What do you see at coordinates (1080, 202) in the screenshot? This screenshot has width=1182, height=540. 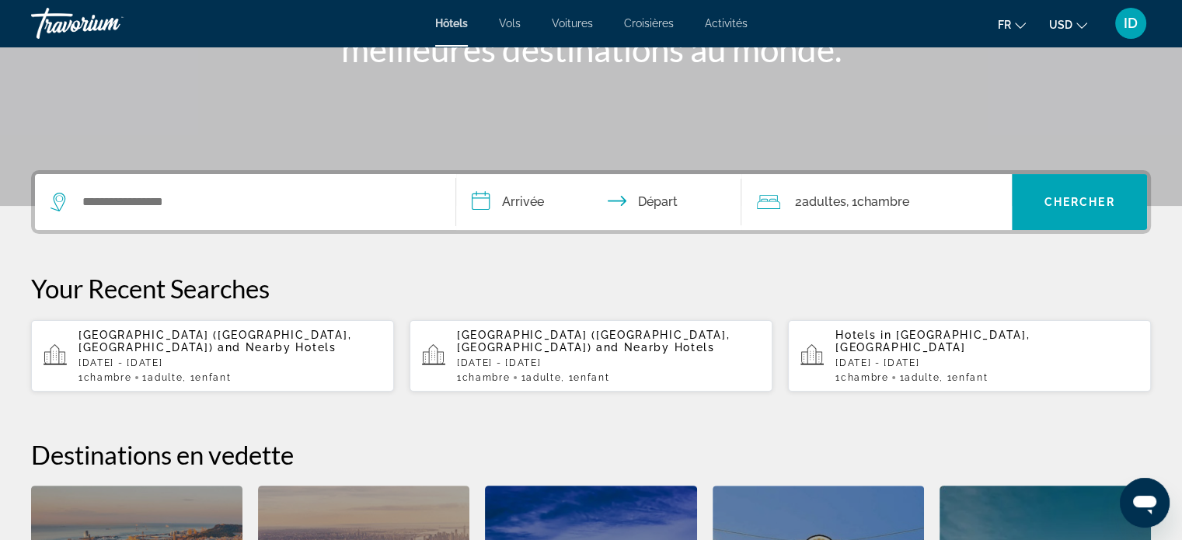 I see `span: Chercher` at bounding box center [1080, 202].